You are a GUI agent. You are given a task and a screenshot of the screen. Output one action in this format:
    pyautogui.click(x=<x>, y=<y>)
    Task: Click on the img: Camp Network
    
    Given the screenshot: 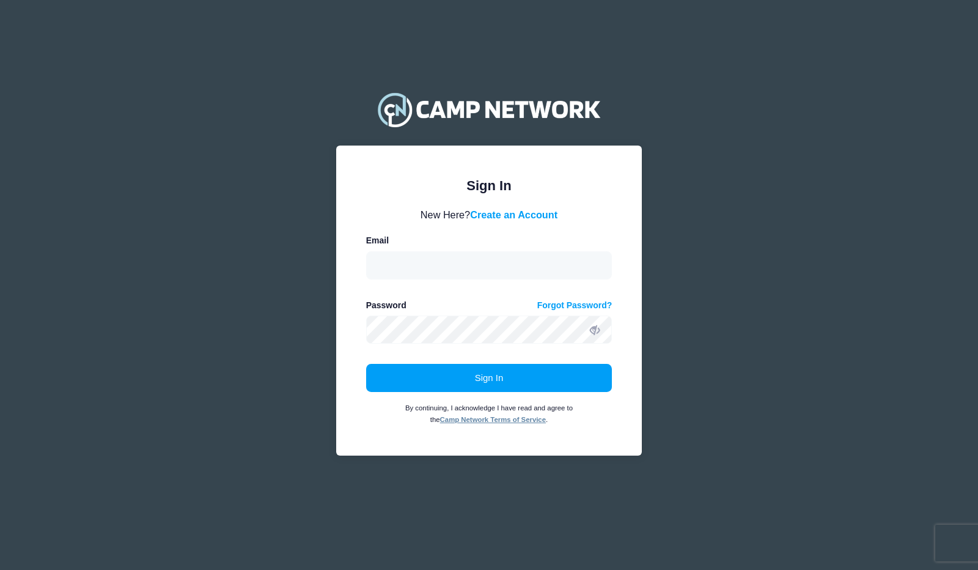 What is the action you would take?
    pyautogui.click(x=489, y=109)
    